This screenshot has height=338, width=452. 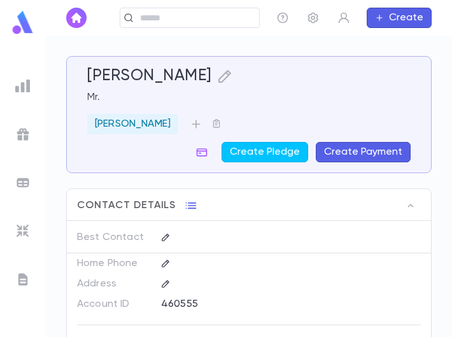 I want to click on img: letters_grey.7941b92b52307dd3b8a917253454ce1c.svg, so click(x=23, y=280).